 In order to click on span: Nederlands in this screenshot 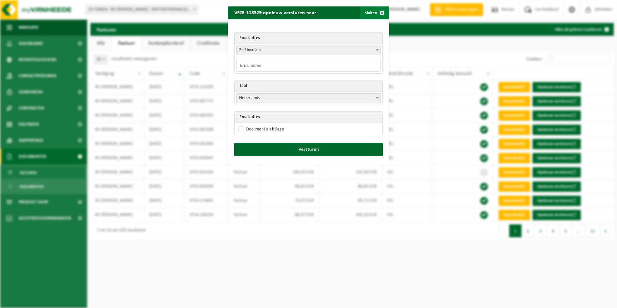, I will do `click(309, 98)`.